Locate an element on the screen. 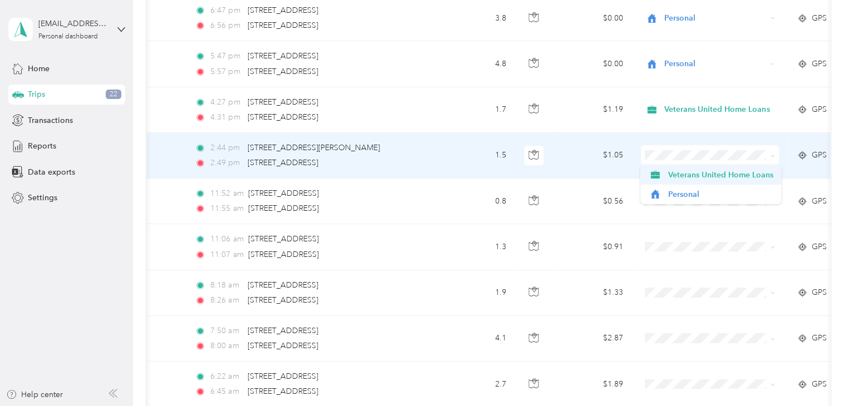 This screenshot has width=849, height=406. span: 11:07 am is located at coordinates (226, 255).